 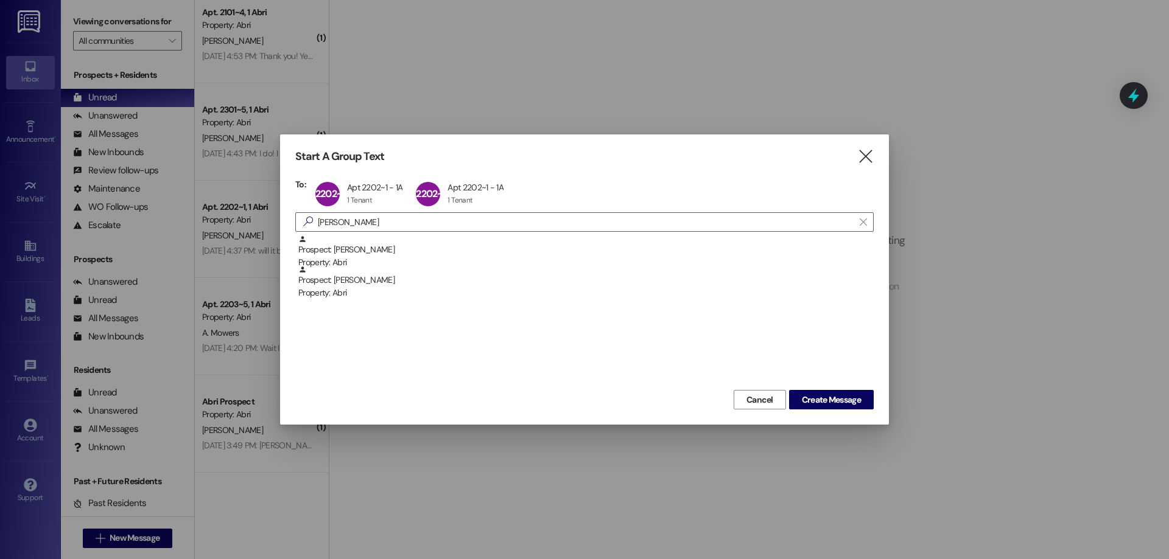 I want to click on button: Cancel, so click(x=760, y=400).